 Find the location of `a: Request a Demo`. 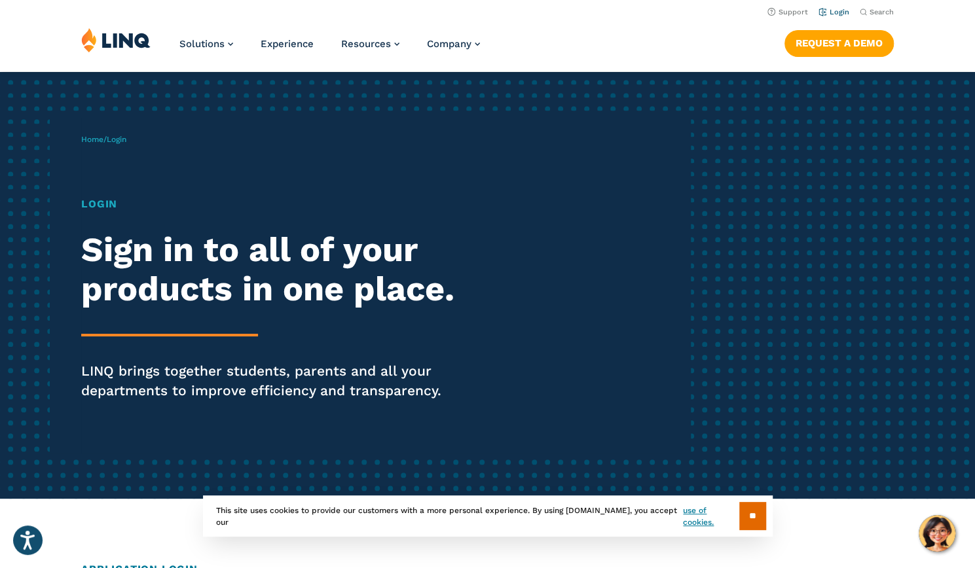

a: Request a Demo is located at coordinates (839, 43).